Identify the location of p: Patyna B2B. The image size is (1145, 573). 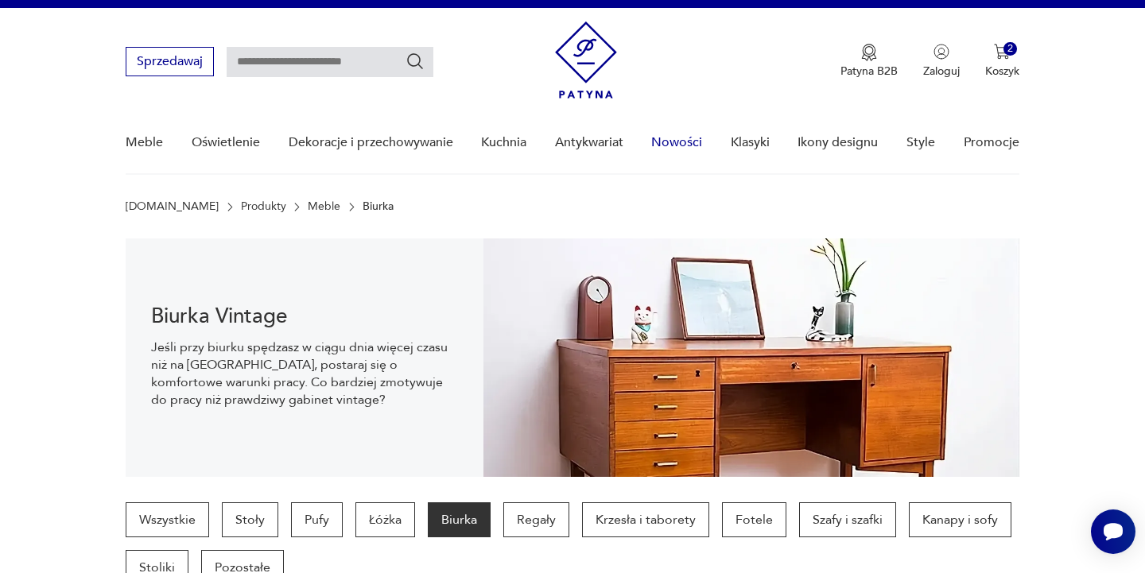
(869, 71).